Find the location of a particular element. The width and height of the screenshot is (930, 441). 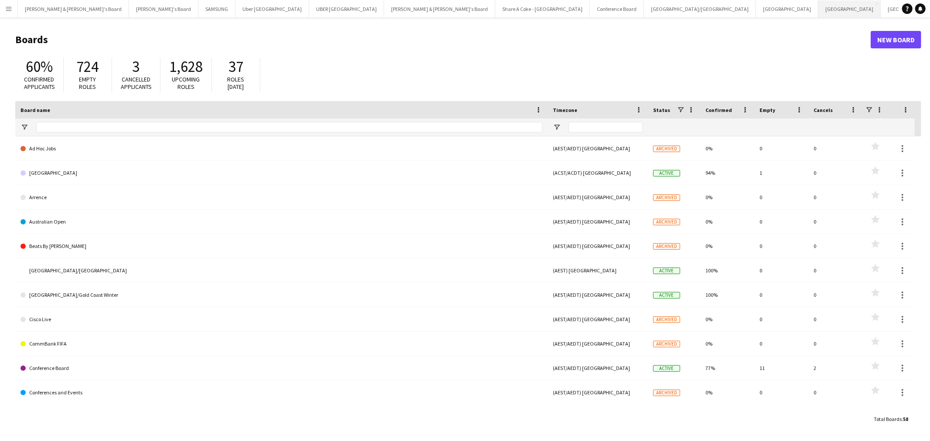

span: 1,628 is located at coordinates (186, 67).